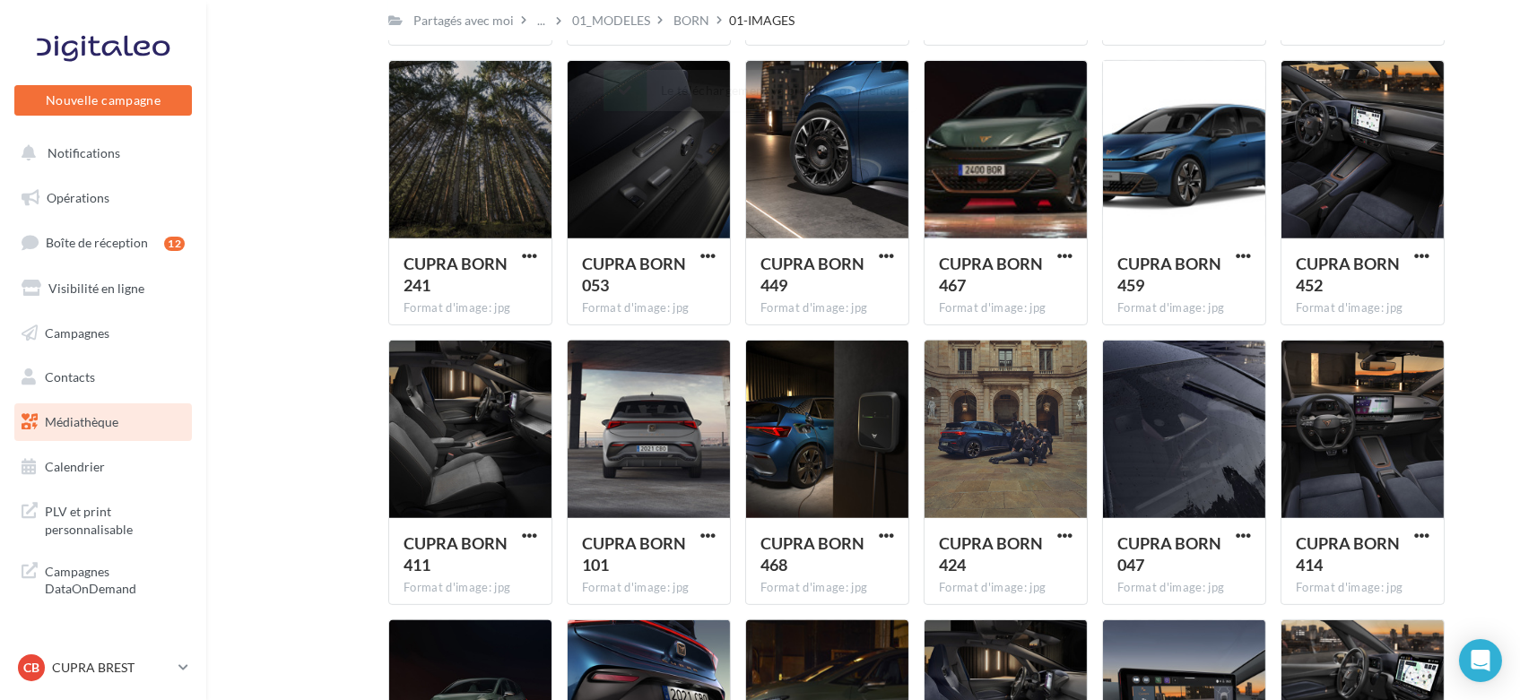  Describe the element at coordinates (78, 197) in the screenshot. I see `span: Opérations` at that location.